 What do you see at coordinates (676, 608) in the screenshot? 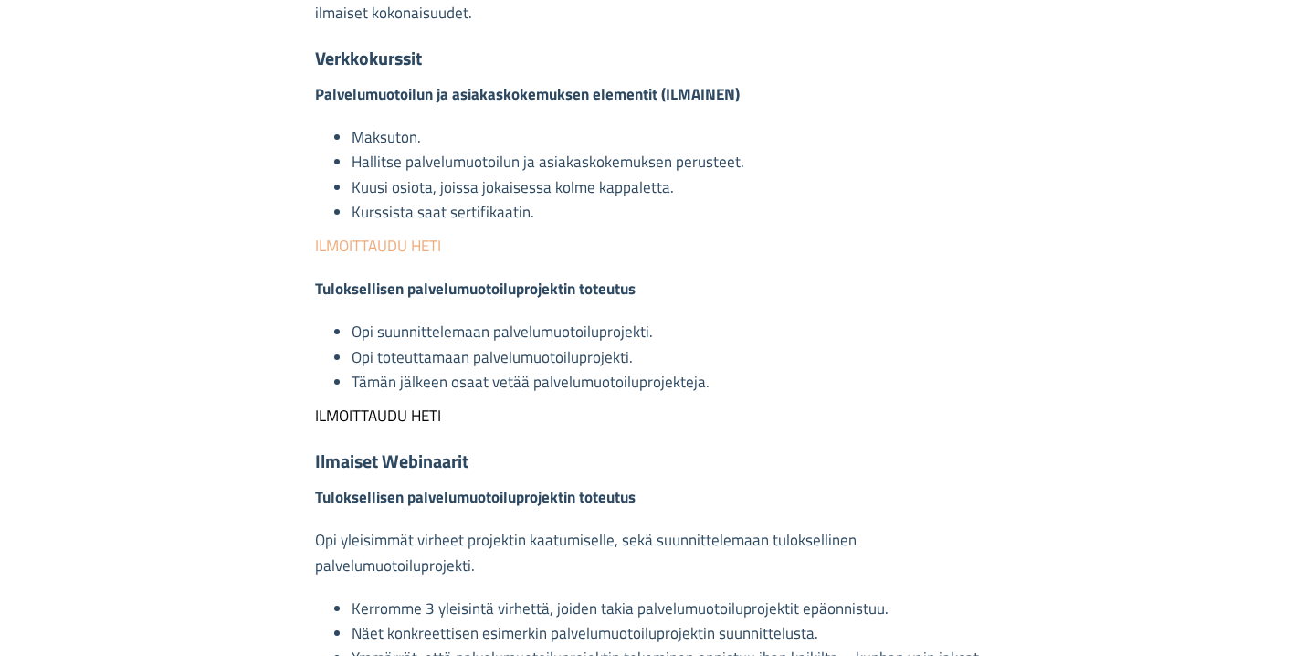
I see `li: Kerromme 3 yleisintä virhettä, joiden takia palvelumuotoiluprojektit epäonnistuu.` at bounding box center [676, 608].